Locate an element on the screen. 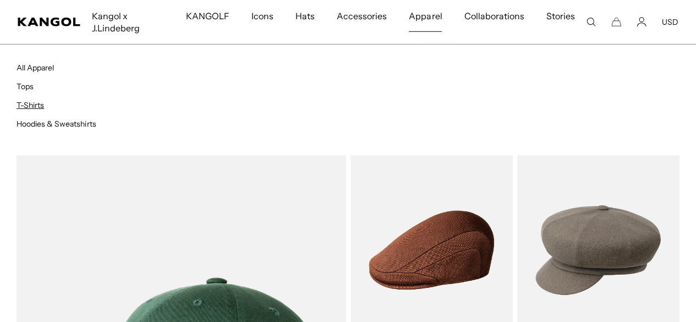 This screenshot has width=696, height=322. a: T-Shirts is located at coordinates (30, 105).